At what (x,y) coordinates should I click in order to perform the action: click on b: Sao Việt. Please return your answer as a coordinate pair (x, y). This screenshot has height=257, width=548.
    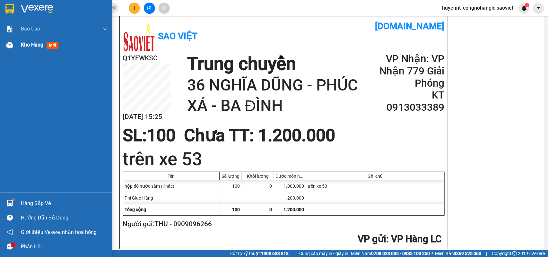
    Looking at the image, I should click on (178, 36).